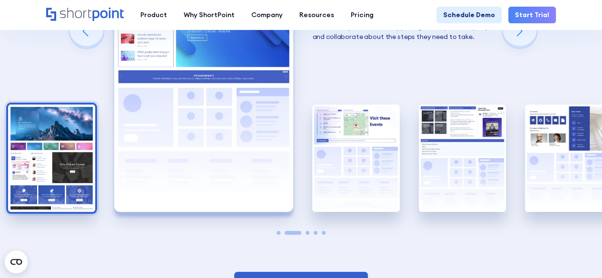 The image size is (602, 278). Describe the element at coordinates (361, 15) in the screenshot. I see `a: Pricing` at that location.